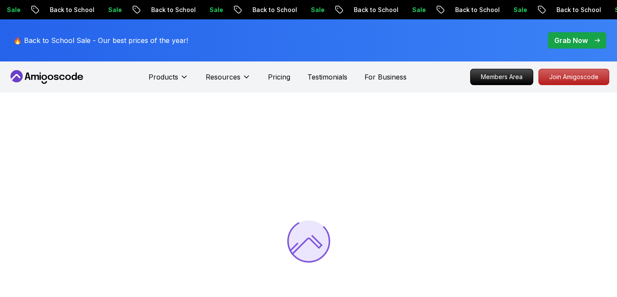 The image size is (617, 297). I want to click on p: 🔥 Back to School Sale - Our best prices of the year!, so click(100, 40).